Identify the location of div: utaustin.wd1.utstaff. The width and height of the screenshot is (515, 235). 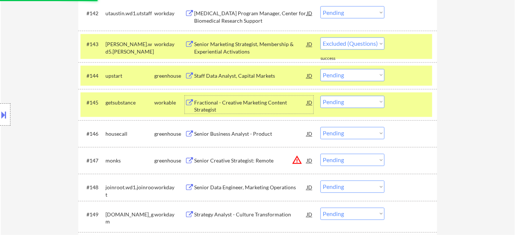
(130, 13).